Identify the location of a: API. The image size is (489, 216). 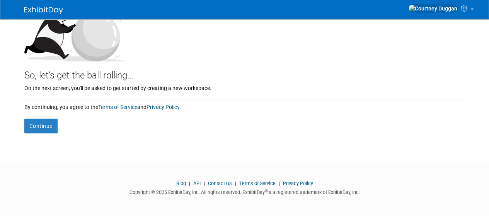
(197, 183).